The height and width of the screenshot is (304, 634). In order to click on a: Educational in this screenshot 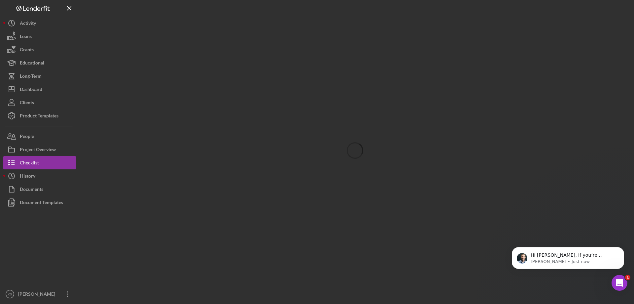, I will do `click(40, 63)`.